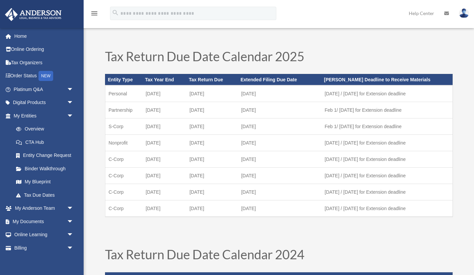  I want to click on a: Platinum Q&Aarrow_drop_down, so click(44, 89).